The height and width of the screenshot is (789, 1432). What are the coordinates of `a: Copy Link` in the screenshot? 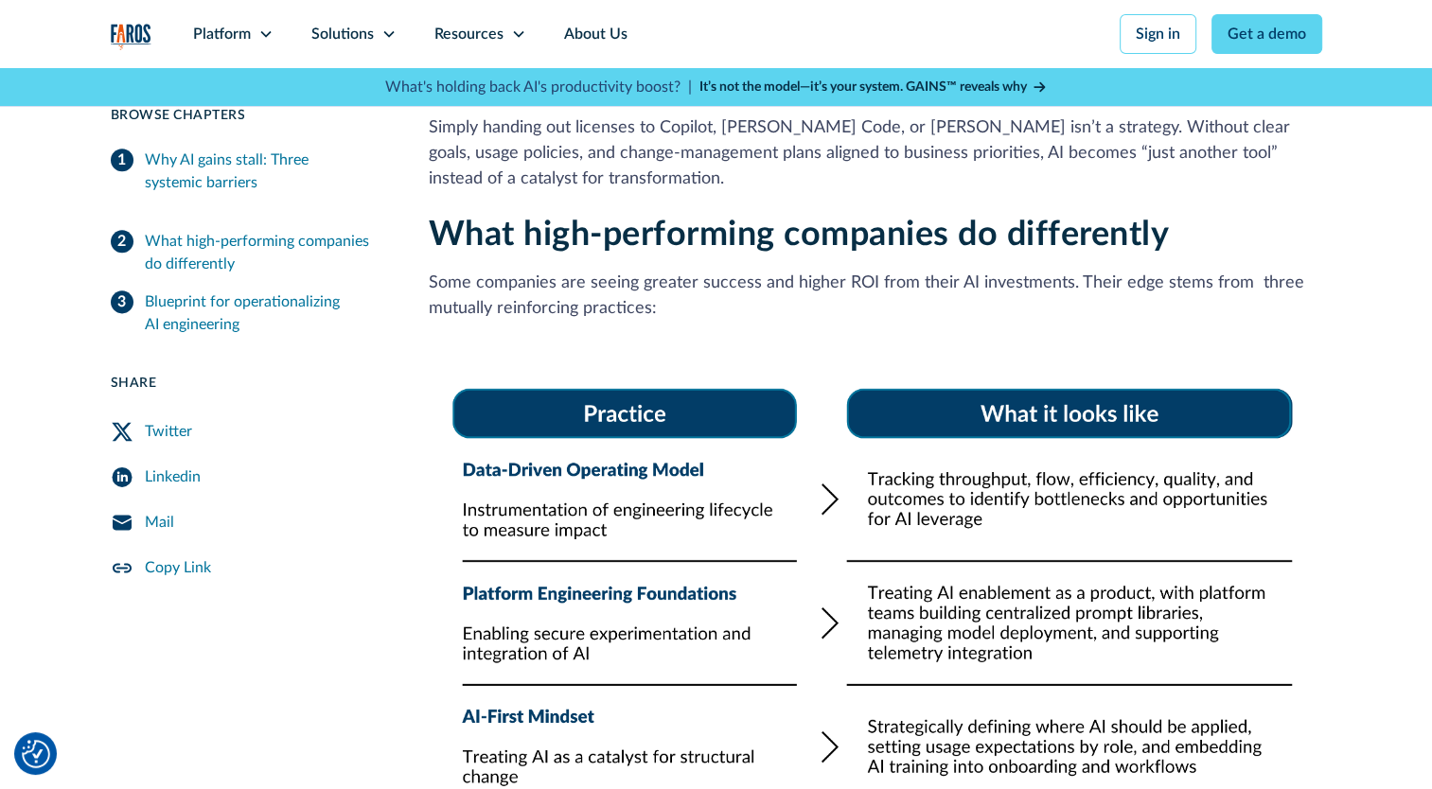 It's located at (247, 568).